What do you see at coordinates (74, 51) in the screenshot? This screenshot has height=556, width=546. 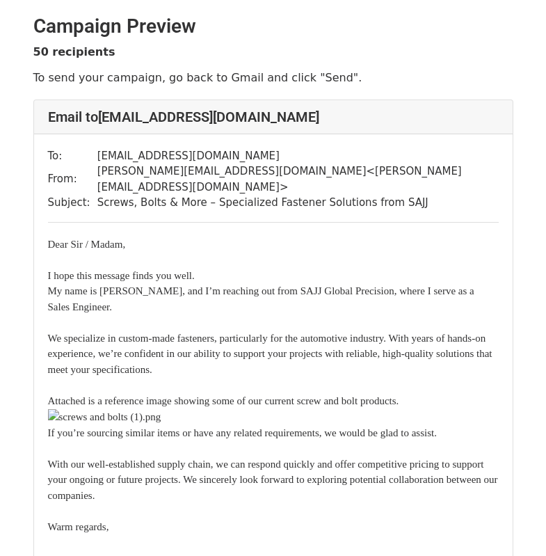 I see `strong: 50 recipients` at bounding box center [74, 51].